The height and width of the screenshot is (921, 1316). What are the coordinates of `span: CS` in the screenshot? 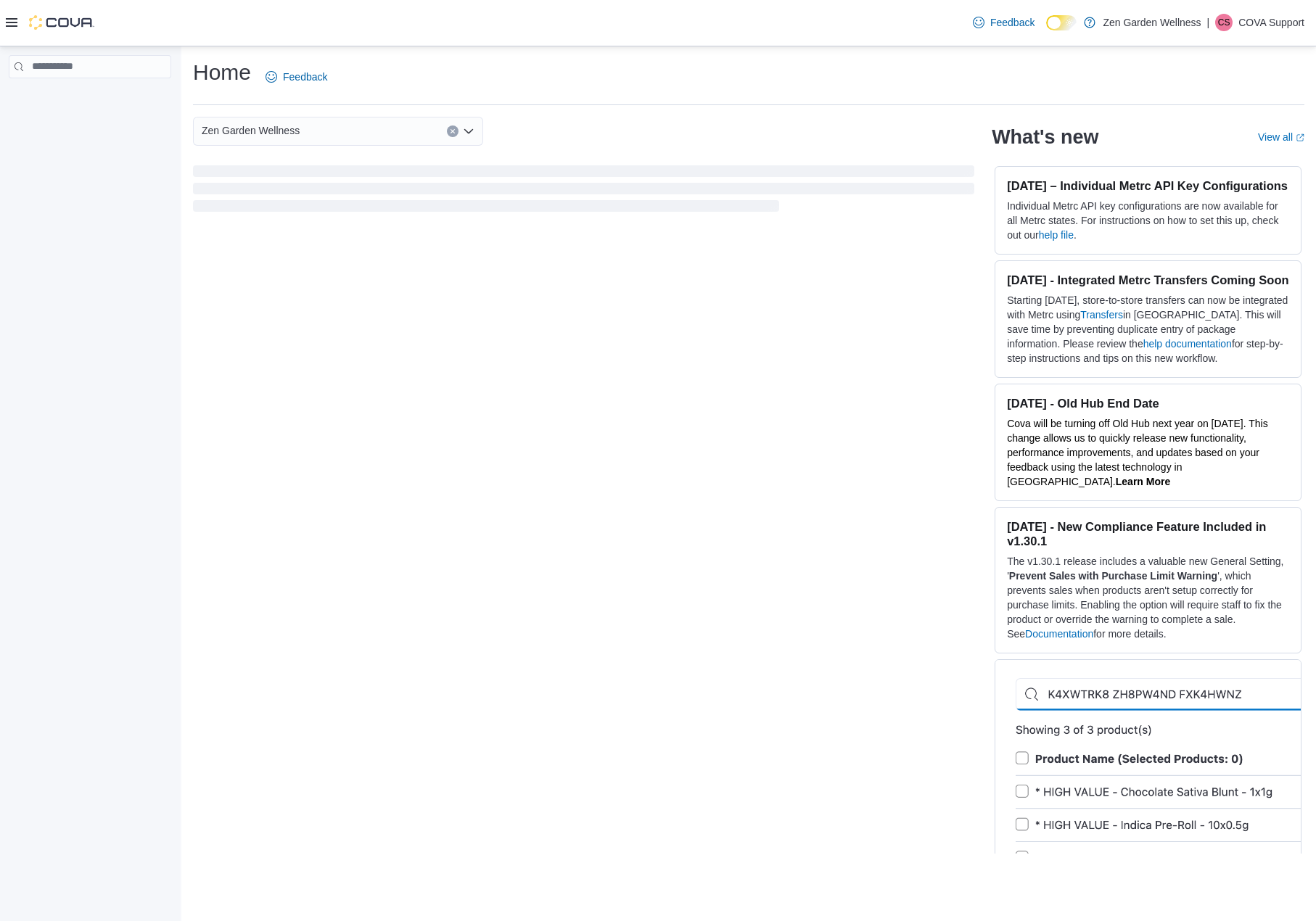 It's located at (1224, 23).